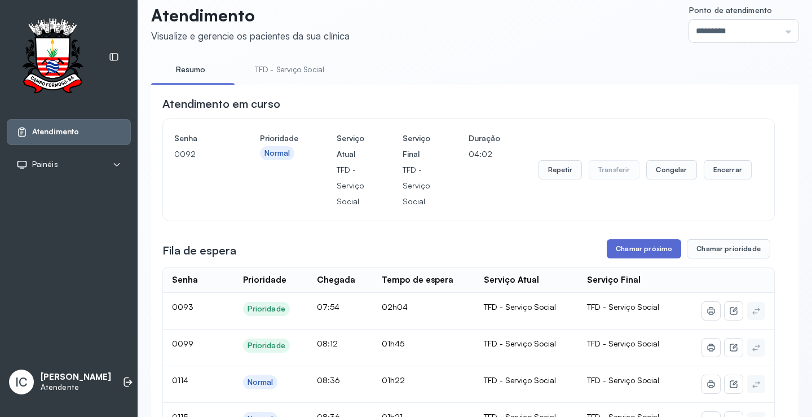 The image size is (812, 417). What do you see at coordinates (198, 154) in the screenshot?
I see `p: 0092` at bounding box center [198, 154].